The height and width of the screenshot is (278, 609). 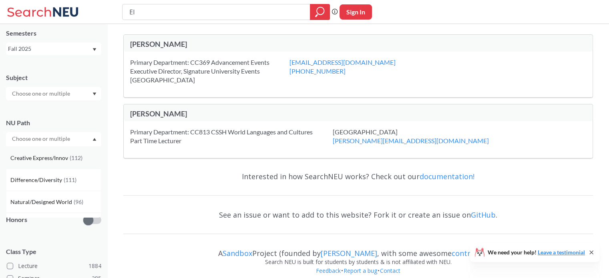 I want to click on span: ( 112 ), so click(x=76, y=158).